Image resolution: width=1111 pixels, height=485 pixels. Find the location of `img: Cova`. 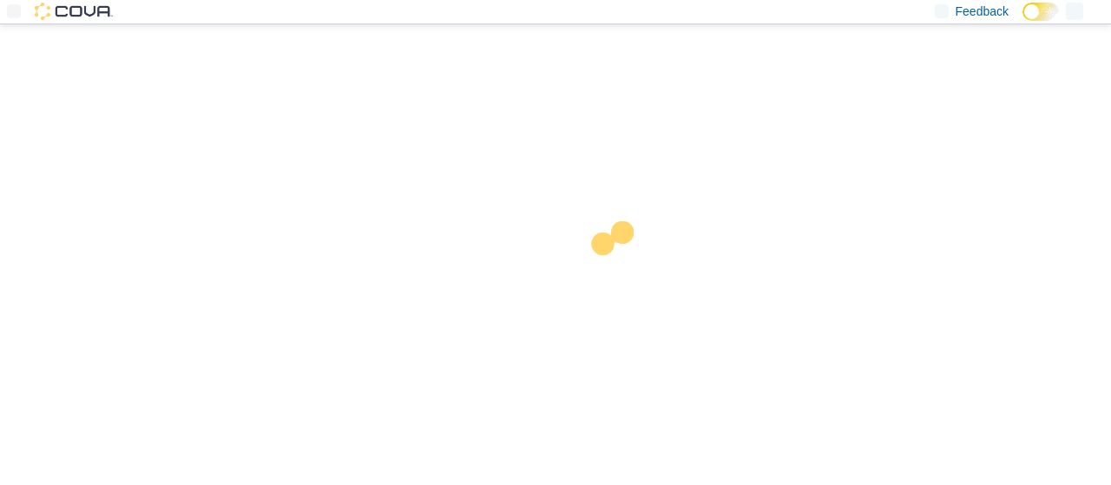

img: Cova is located at coordinates (74, 11).